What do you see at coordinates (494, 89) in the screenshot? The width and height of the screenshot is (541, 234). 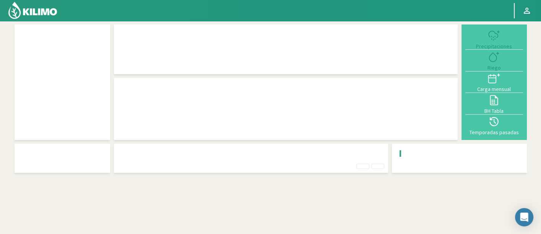 I see `div: Carga mensual` at bounding box center [494, 89].